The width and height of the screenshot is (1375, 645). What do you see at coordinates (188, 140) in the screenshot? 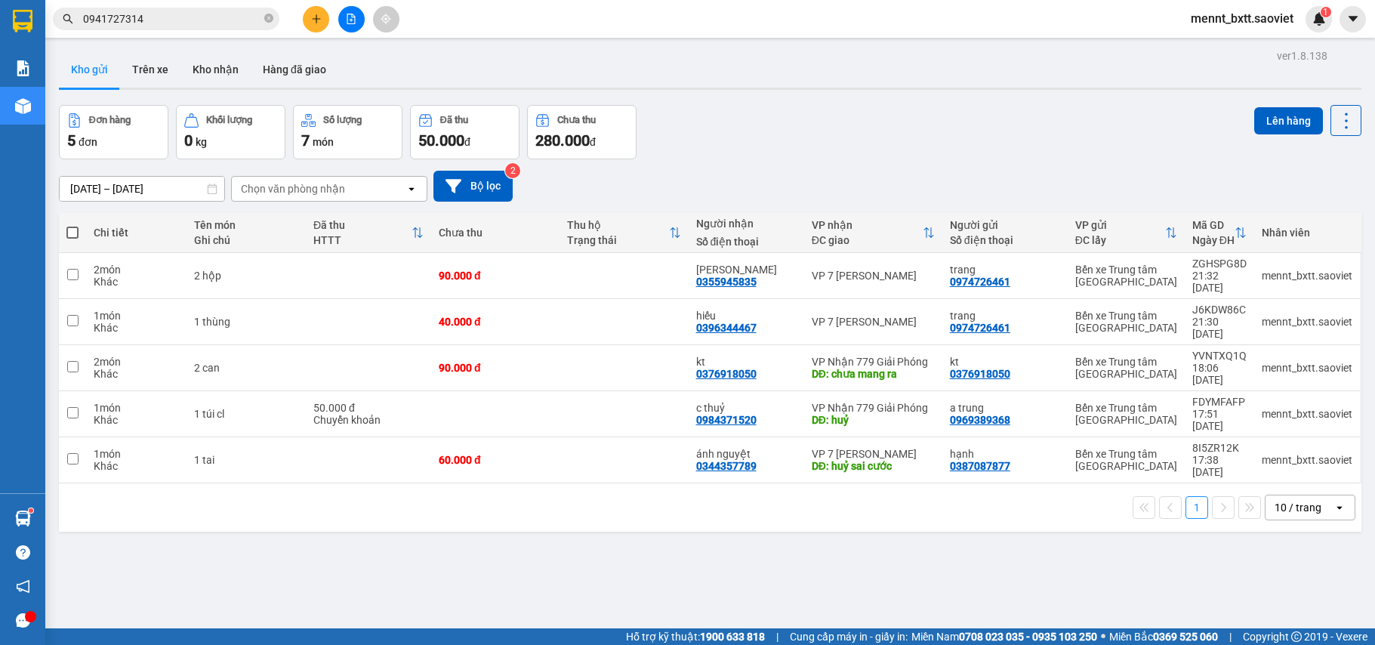
I see `span: 0` at bounding box center [188, 140].